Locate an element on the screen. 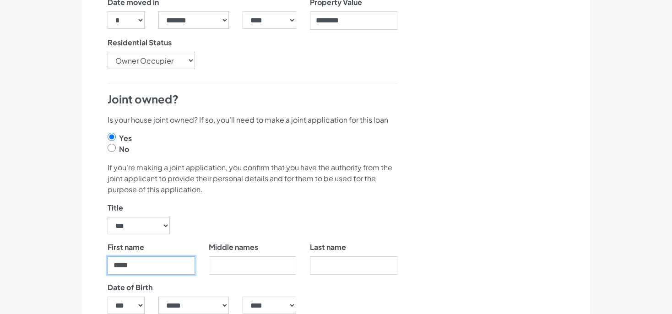  label: No is located at coordinates (124, 149).